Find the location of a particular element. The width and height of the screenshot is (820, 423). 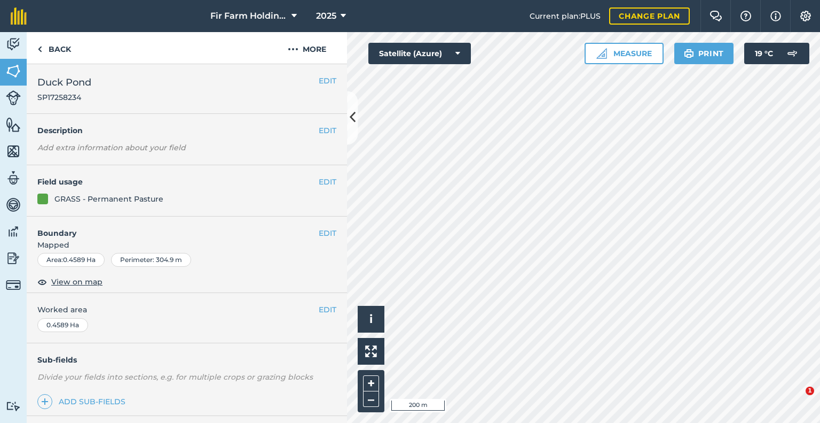

span: 19 ° C is located at coordinates (764, 53).